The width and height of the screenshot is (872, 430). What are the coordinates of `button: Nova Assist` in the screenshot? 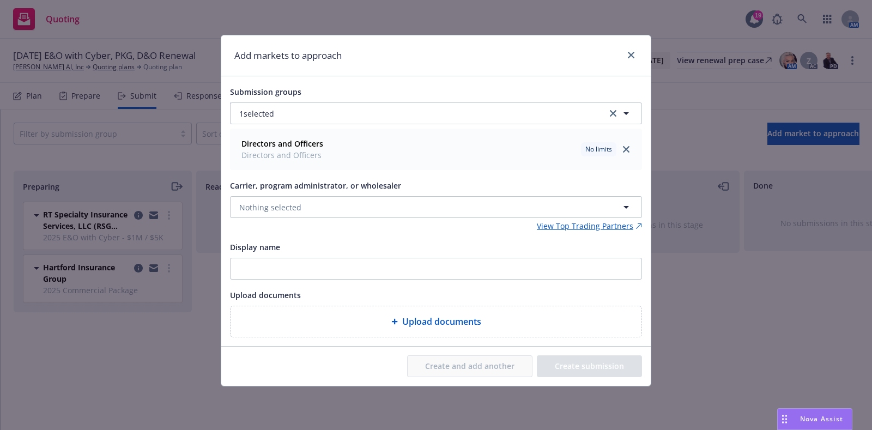 It's located at (815, 419).